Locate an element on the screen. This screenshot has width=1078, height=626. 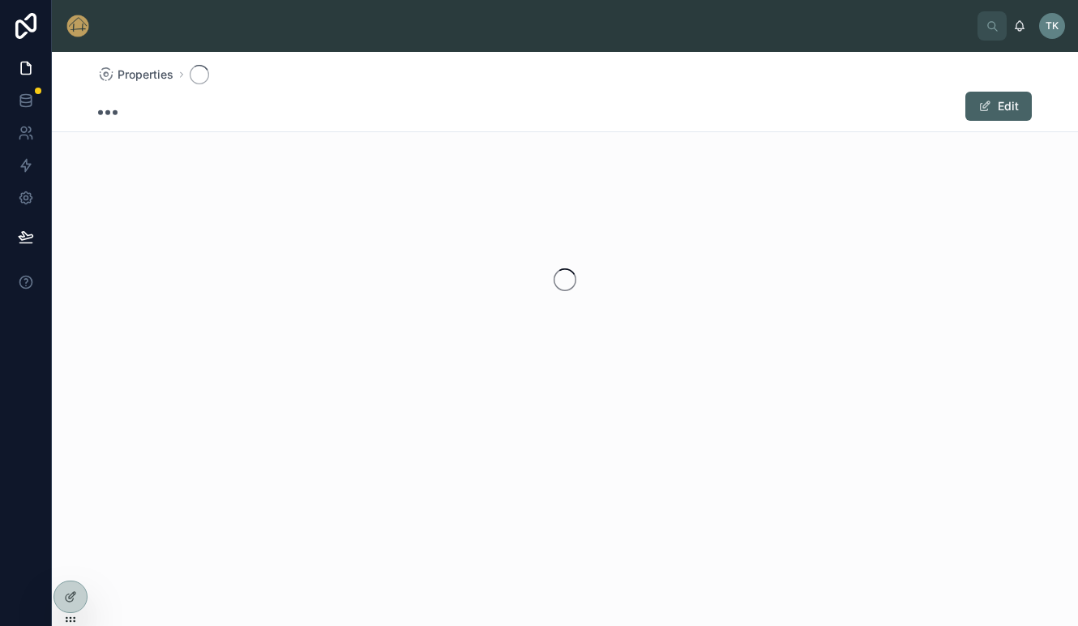
span: TK is located at coordinates (1052, 26).